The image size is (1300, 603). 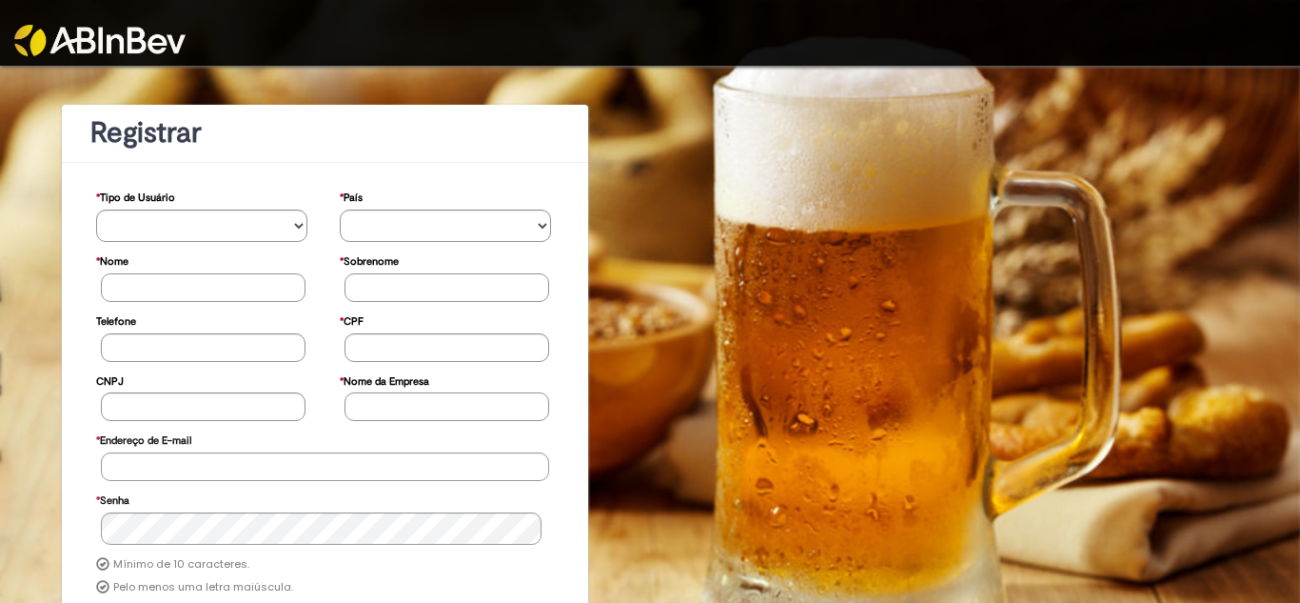 I want to click on img: ABInbev-white.png, so click(x=100, y=40).